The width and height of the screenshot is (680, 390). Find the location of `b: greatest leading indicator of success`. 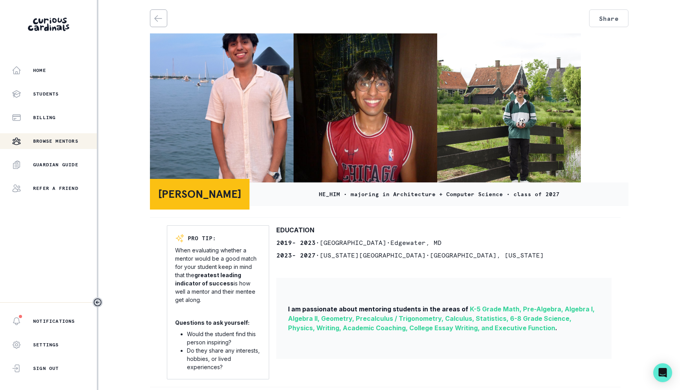

b: greatest leading indicator of success is located at coordinates (208, 279).